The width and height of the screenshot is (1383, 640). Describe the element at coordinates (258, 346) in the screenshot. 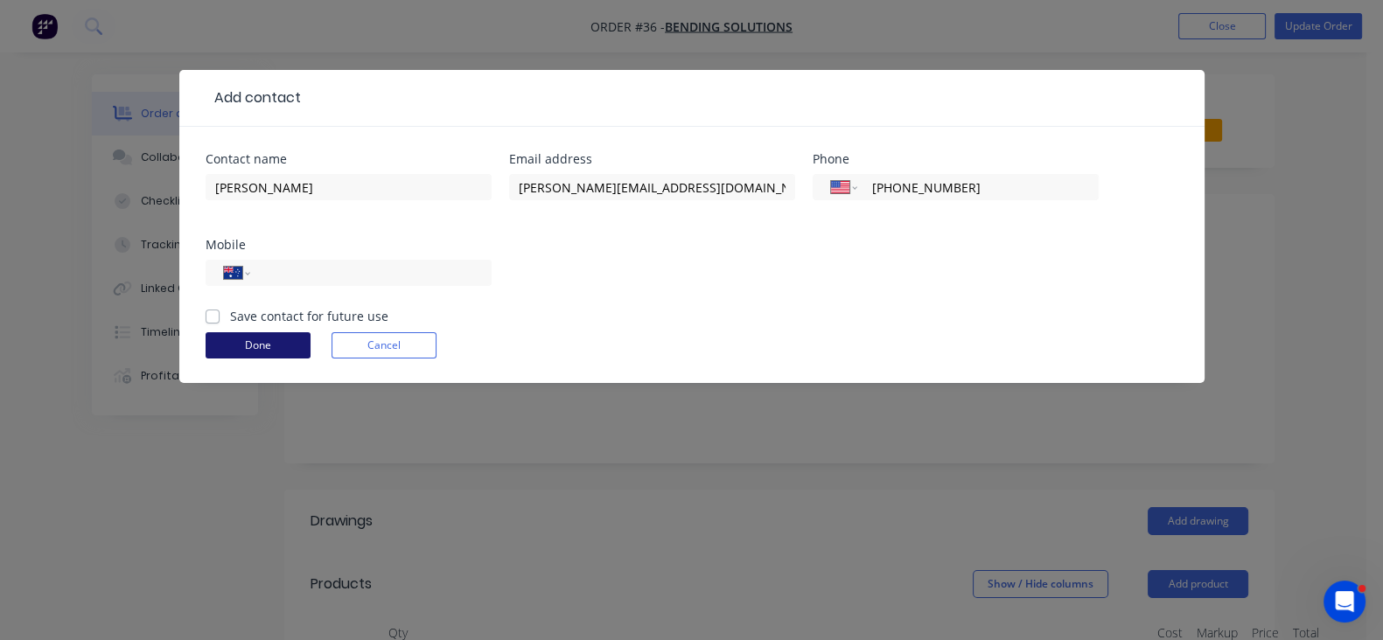

I see `button: Done` at that location.